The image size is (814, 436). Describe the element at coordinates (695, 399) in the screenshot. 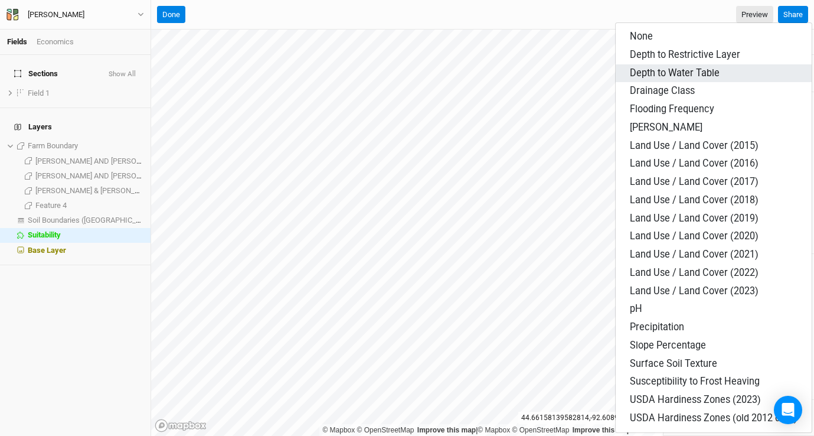

I see `span: USDA Hardiness Zones (2023)` at that location.